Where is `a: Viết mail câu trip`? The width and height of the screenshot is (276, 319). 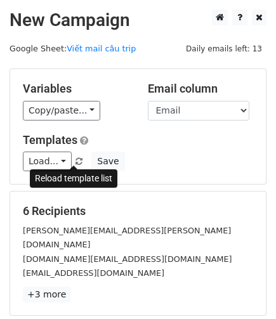
a: Viết mail câu trip is located at coordinates (101, 48).